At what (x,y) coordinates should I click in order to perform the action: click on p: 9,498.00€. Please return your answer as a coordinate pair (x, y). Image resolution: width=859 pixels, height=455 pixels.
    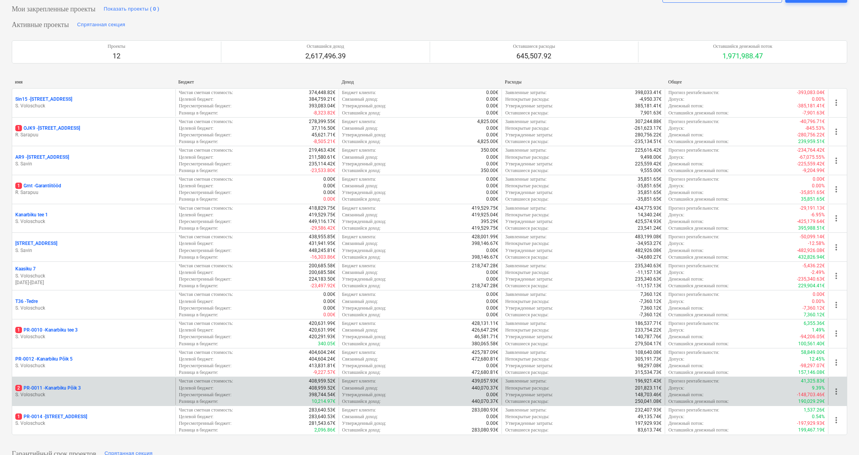
    Looking at the image, I should click on (651, 157).